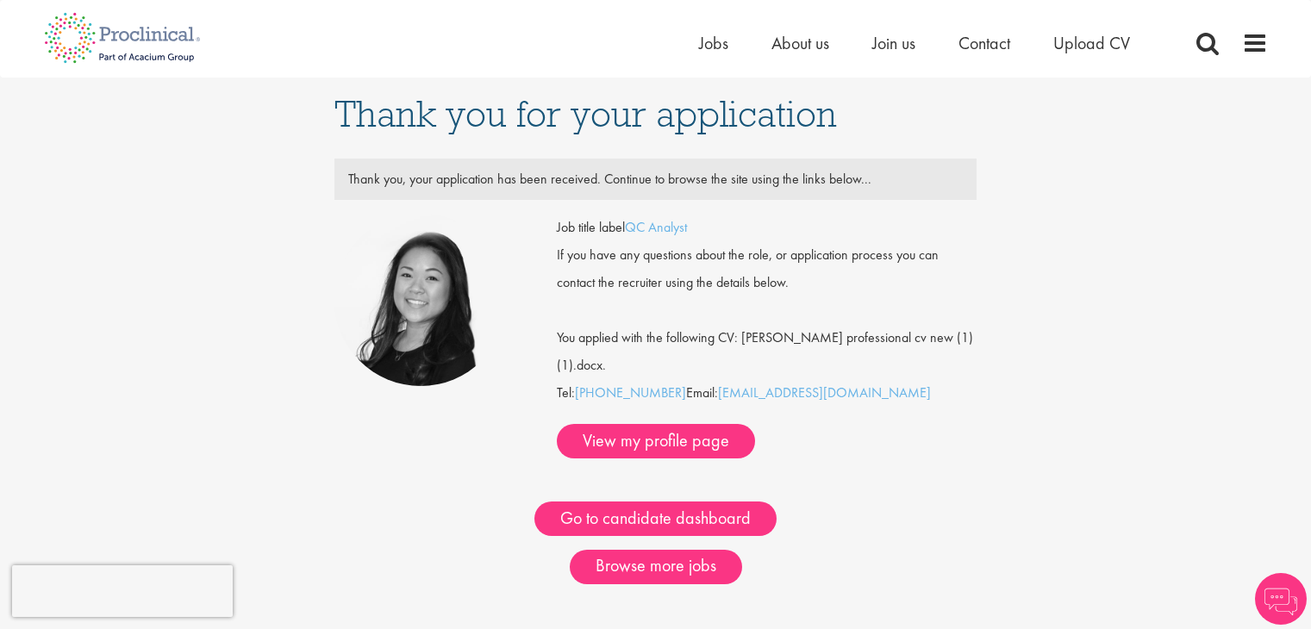  I want to click on span: Upload CV, so click(1092, 43).